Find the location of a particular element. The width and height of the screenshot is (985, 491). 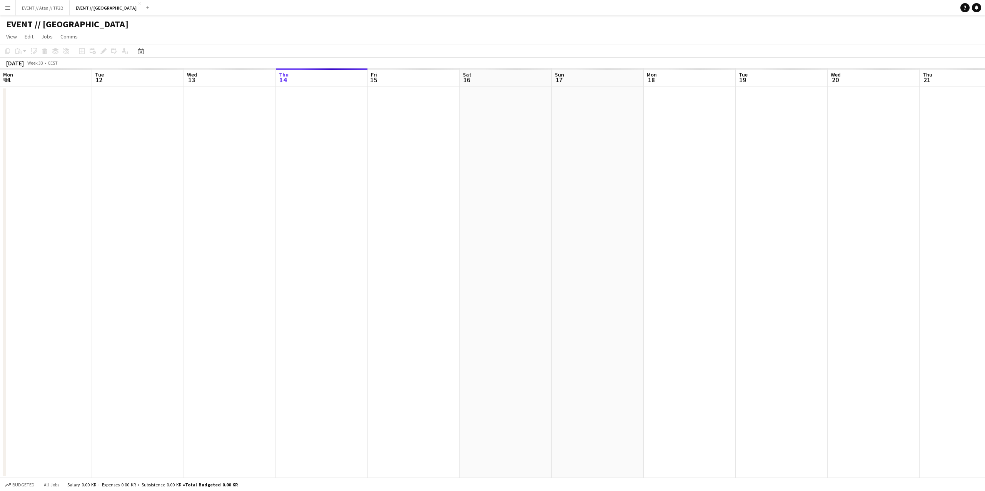

a: Jobs is located at coordinates (47, 37).